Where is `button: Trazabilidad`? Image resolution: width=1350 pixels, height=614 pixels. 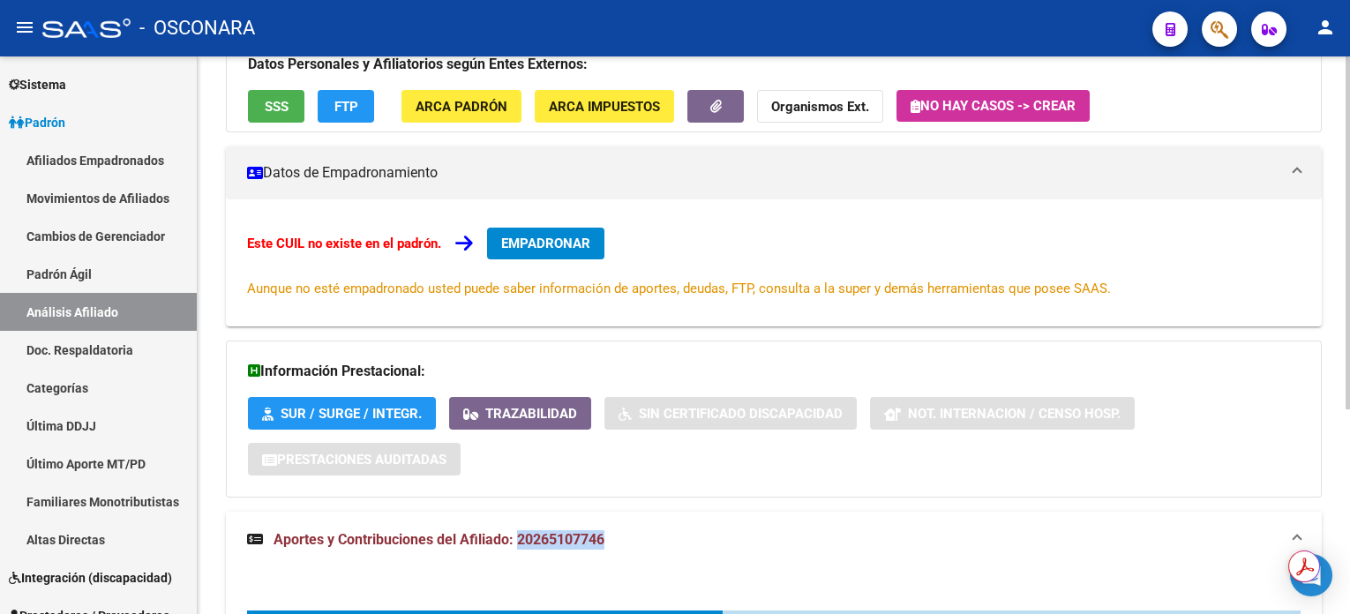 button: Trazabilidad is located at coordinates (520, 413).